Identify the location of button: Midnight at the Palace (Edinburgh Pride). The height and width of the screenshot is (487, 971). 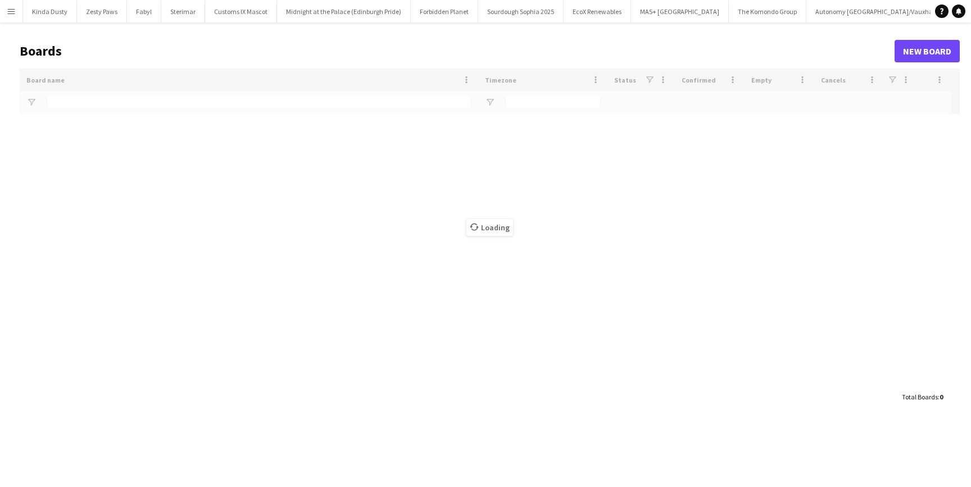
(344, 11).